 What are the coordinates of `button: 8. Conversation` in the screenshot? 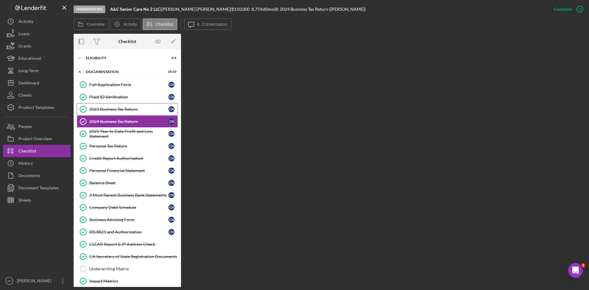 It's located at (208, 24).